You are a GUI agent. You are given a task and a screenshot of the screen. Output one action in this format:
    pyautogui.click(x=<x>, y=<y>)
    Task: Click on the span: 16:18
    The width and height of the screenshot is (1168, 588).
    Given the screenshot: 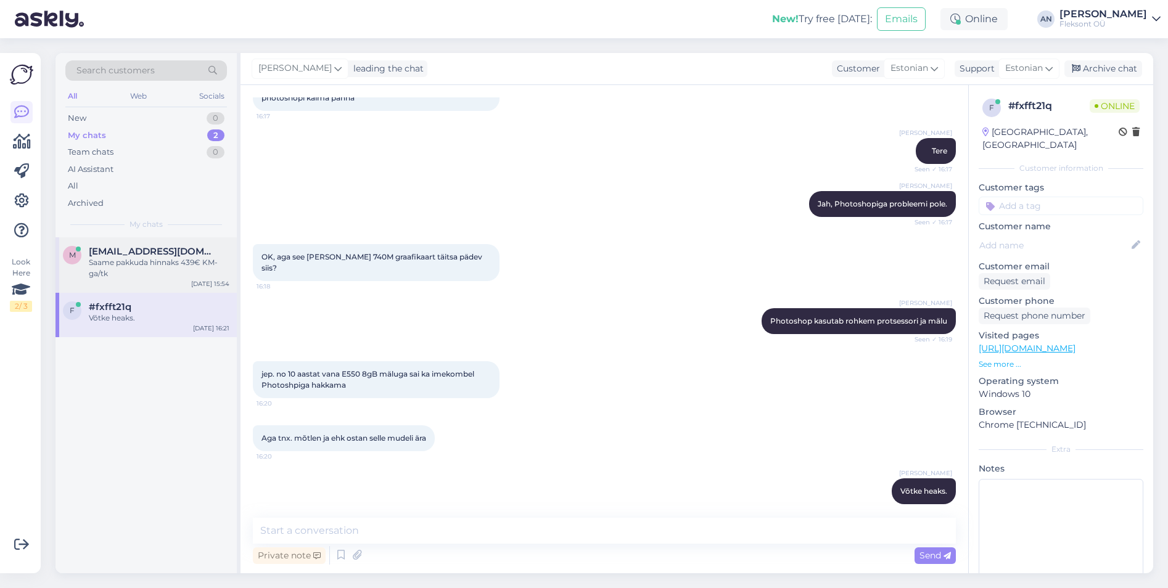 What is the action you would take?
    pyautogui.click(x=279, y=286)
    